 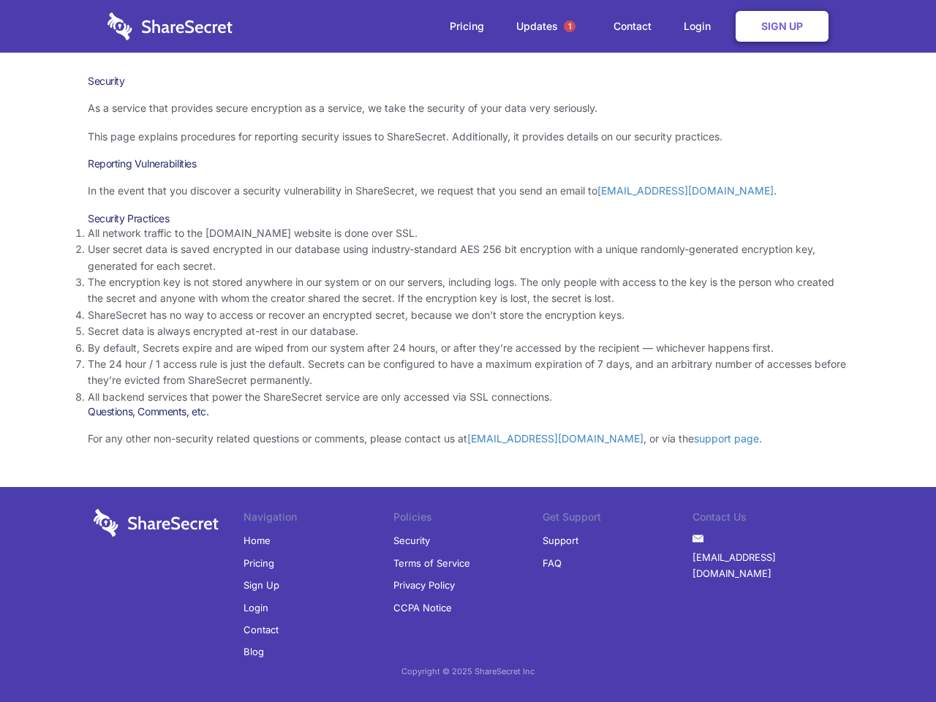 What do you see at coordinates (560, 541) in the screenshot?
I see `a: Support` at bounding box center [560, 541].